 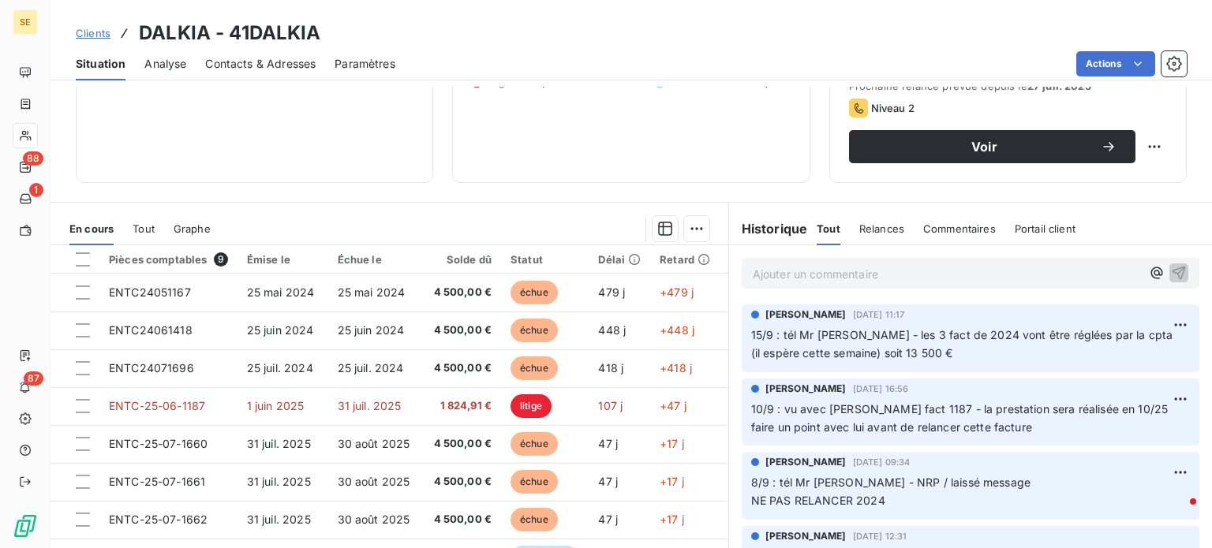 I want to click on div: Solde dû, so click(x=460, y=260).